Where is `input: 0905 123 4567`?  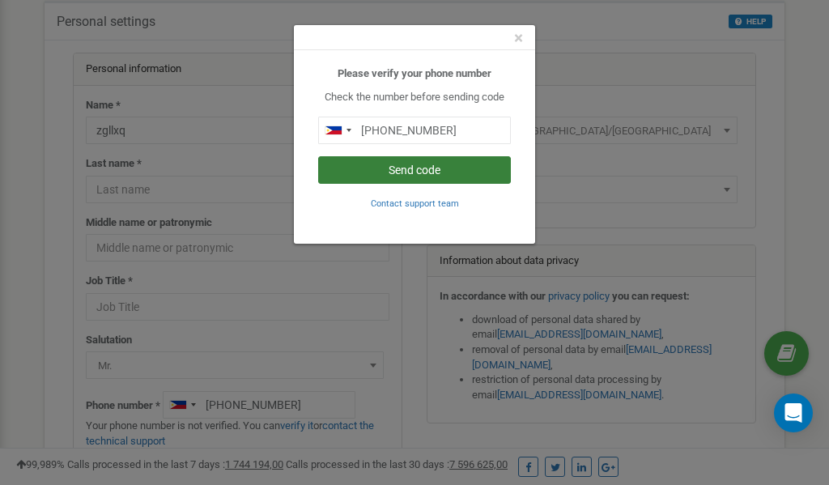
input: 0905 123 4567 is located at coordinates (414, 130).